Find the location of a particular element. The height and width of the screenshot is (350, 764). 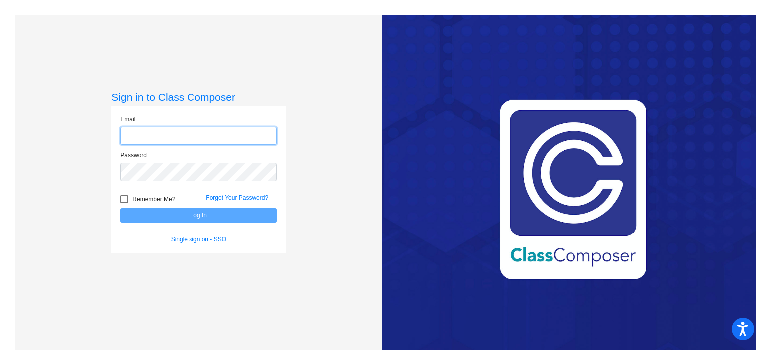

label: Password is located at coordinates (133, 155).